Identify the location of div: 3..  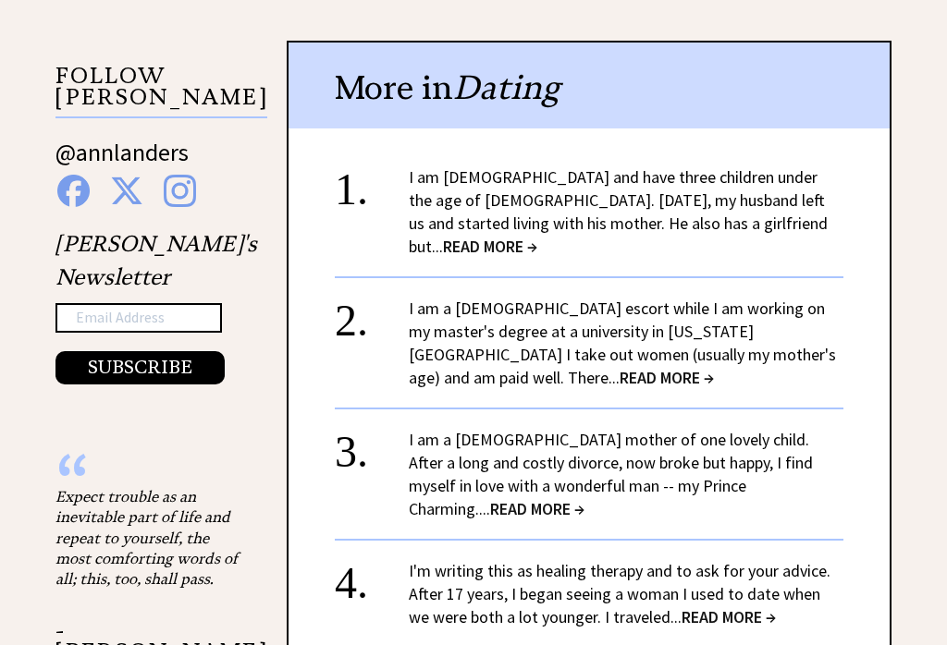
(372, 445).